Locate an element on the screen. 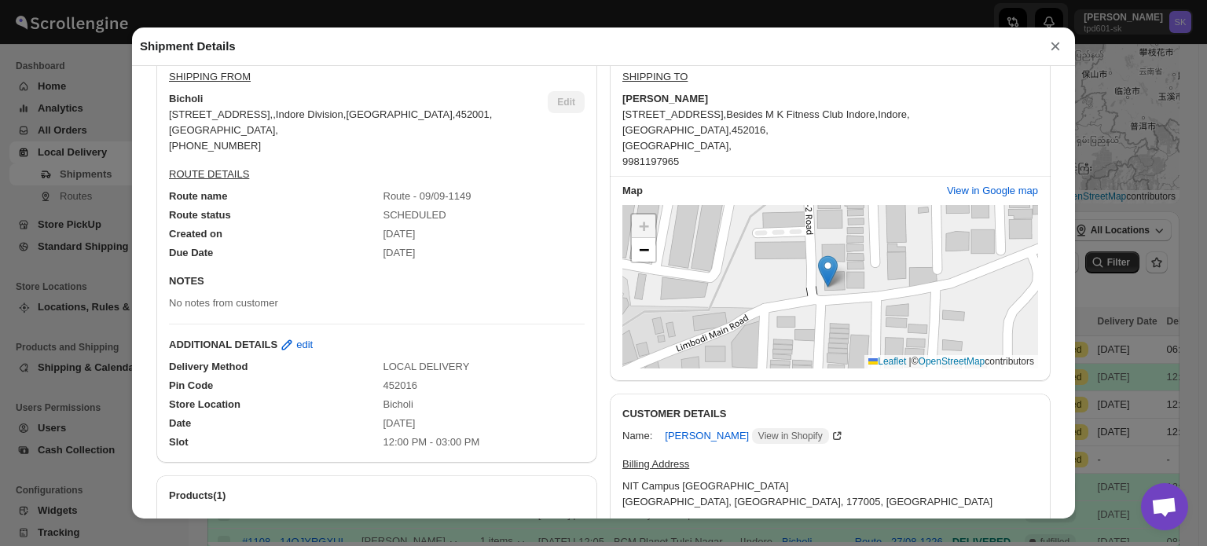  span: Indore , is located at coordinates (894, 114).